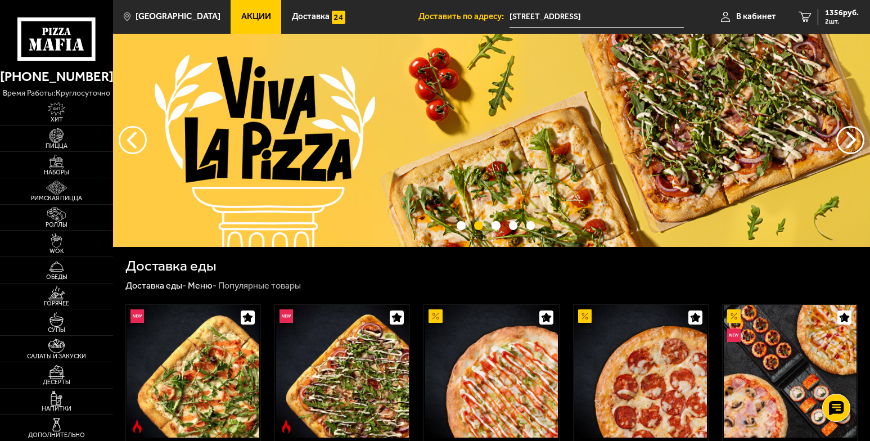 The height and width of the screenshot is (441, 870). What do you see at coordinates (790, 371) in the screenshot?
I see `a: АкционныйНовинкаВсё включено` at bounding box center [790, 371].